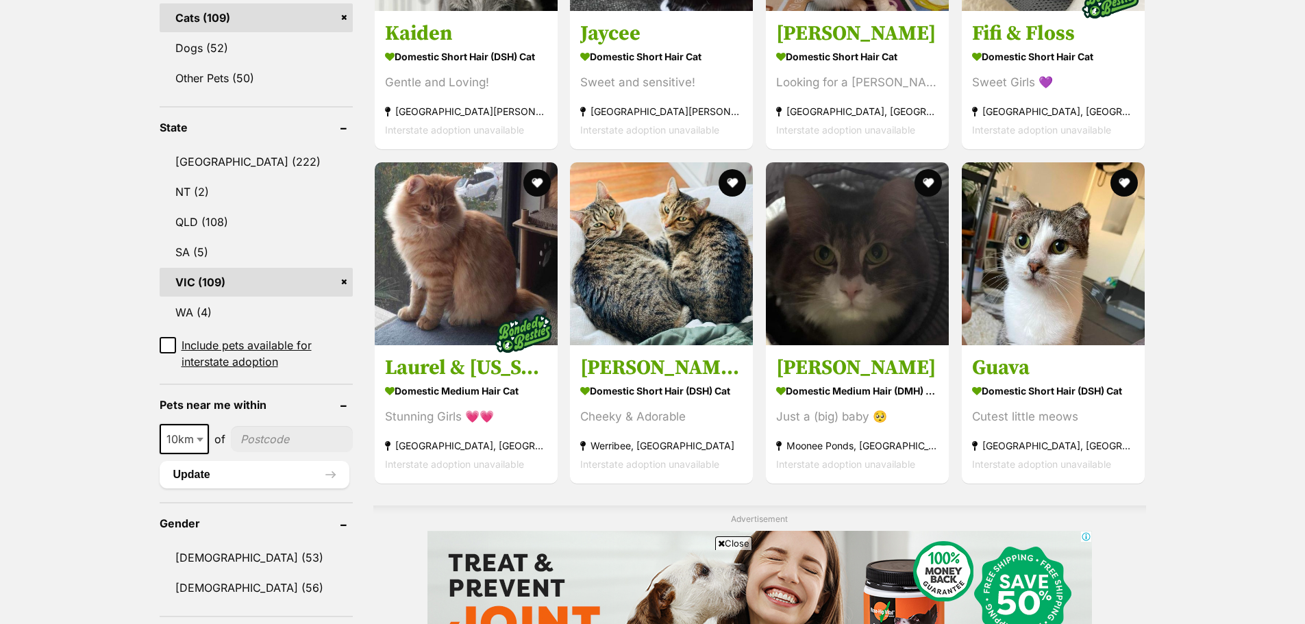  Describe the element at coordinates (661, 82) in the screenshot. I see `div: Sweet and sensitive!` at that location.